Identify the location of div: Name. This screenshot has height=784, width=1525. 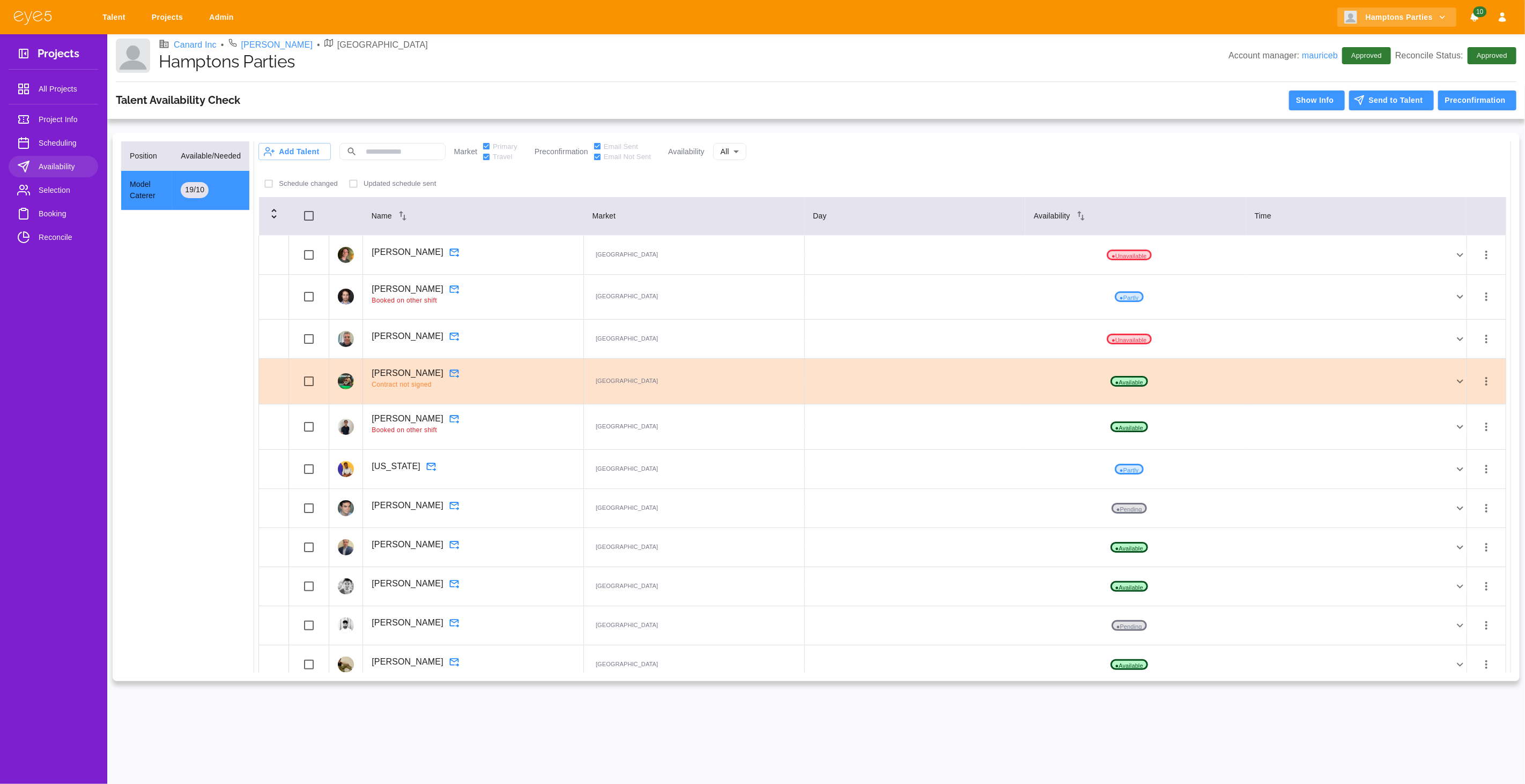
(473, 216).